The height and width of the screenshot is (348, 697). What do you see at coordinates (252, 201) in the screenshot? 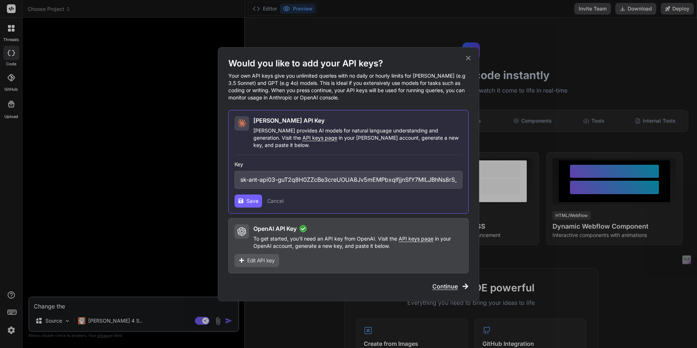
I see `span: Save` at bounding box center [252, 201].